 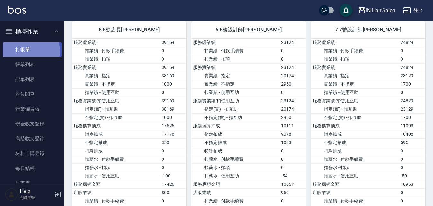 What do you see at coordinates (293, 176) in the screenshot?
I see `td: -54` at bounding box center [293, 176].